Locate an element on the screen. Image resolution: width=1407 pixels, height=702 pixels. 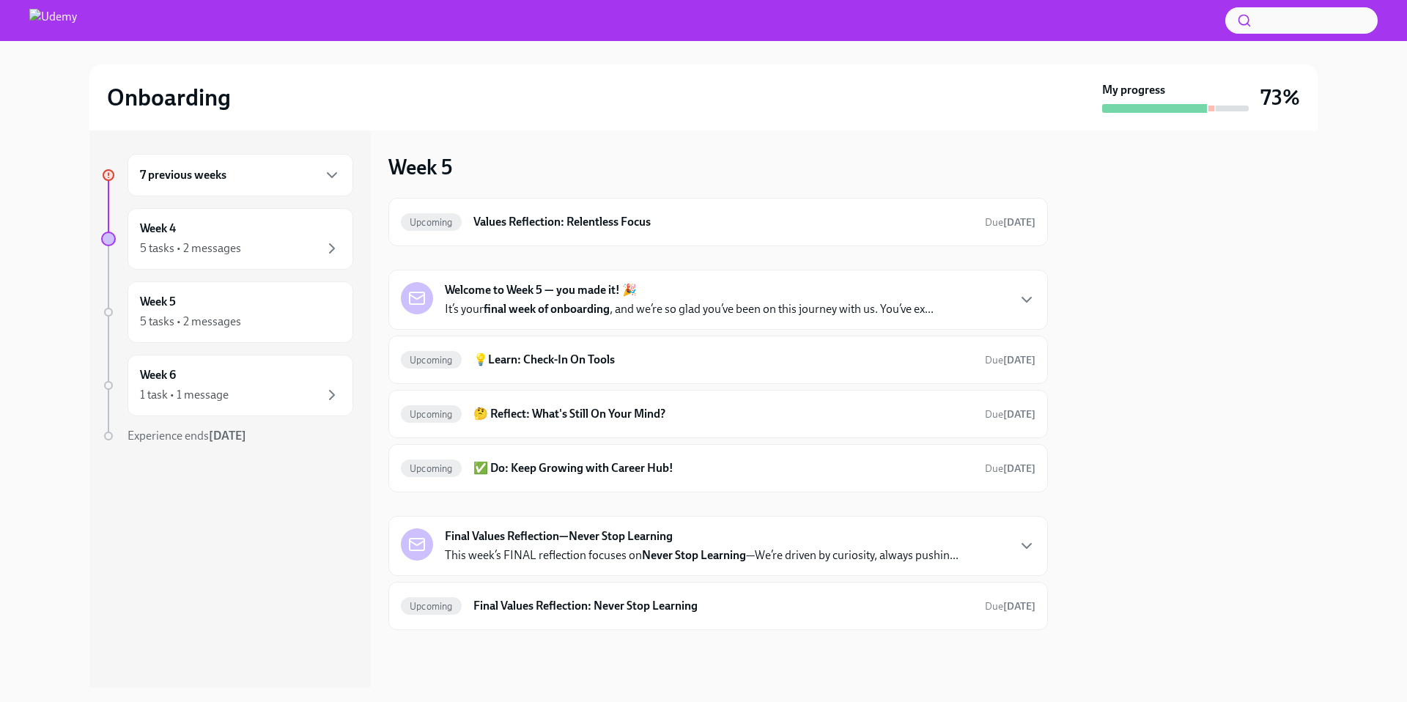
h6: Values Reflection: Relentless Focus is located at coordinates (723, 222).